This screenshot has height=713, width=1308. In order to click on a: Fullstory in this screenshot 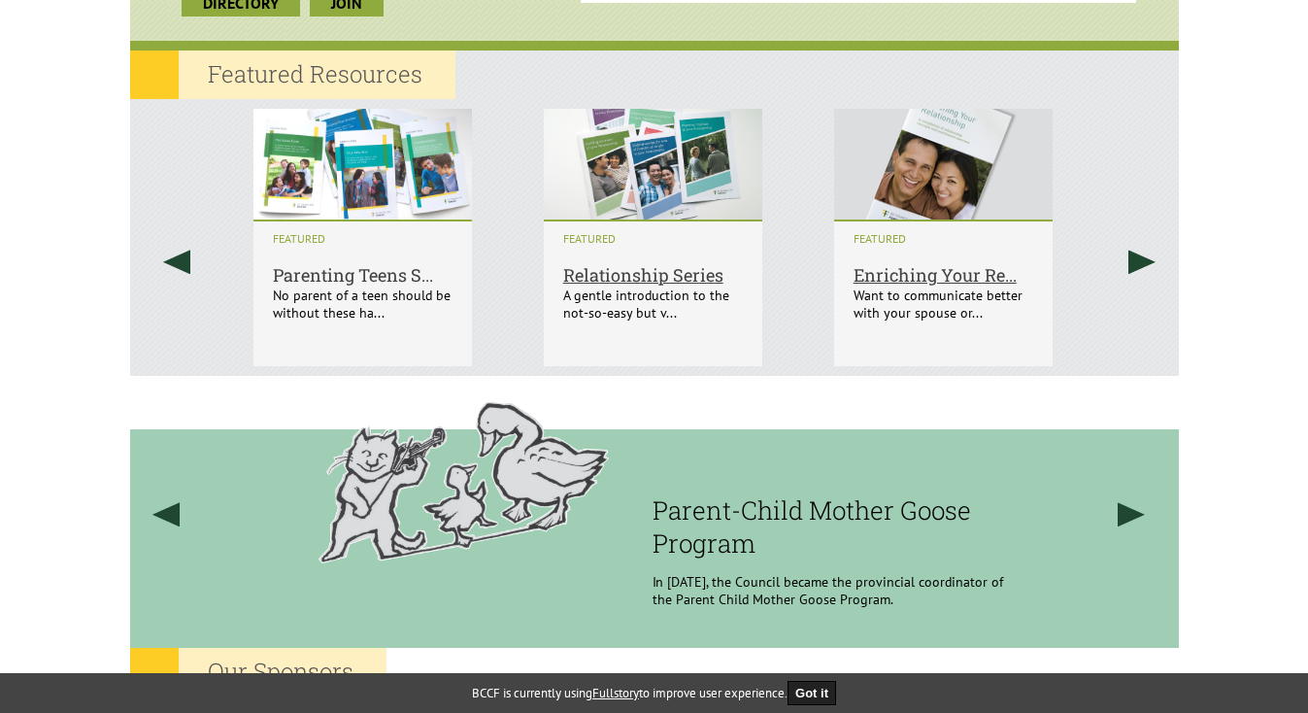, I will do `click(616, 692)`.